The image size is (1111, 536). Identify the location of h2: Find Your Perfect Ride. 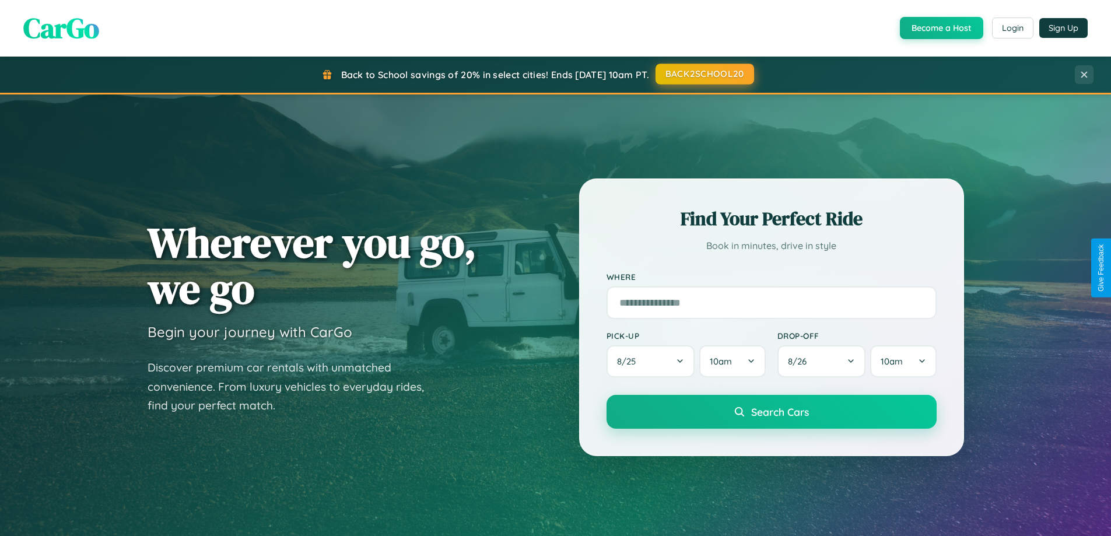
(771, 219).